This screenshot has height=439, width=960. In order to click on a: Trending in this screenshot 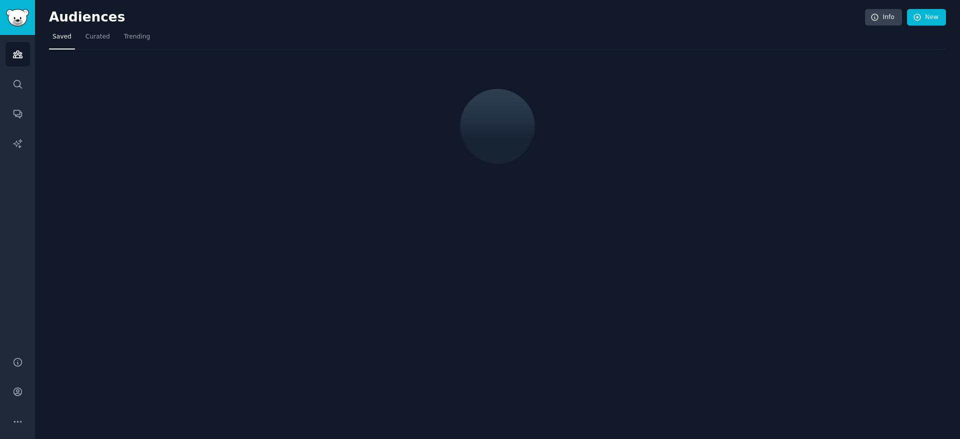, I will do `click(137, 39)`.